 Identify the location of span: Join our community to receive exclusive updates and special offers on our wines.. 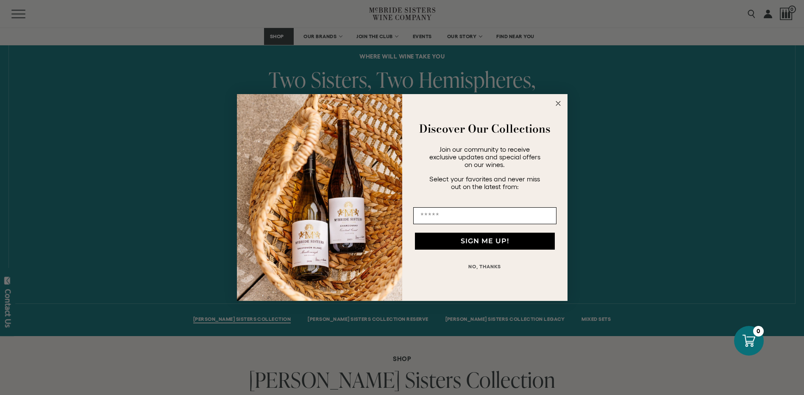
(485, 157).